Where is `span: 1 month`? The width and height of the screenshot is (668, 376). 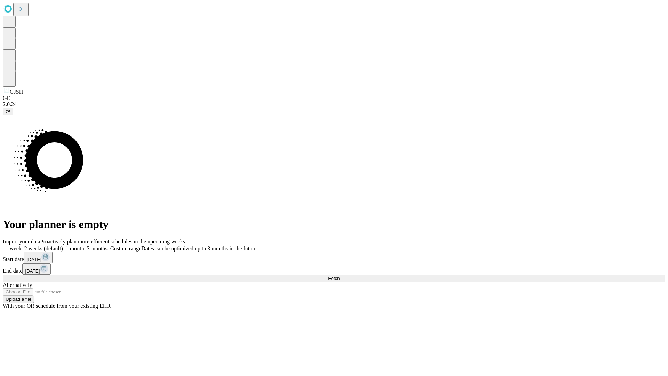
span: 1 month is located at coordinates (75, 248).